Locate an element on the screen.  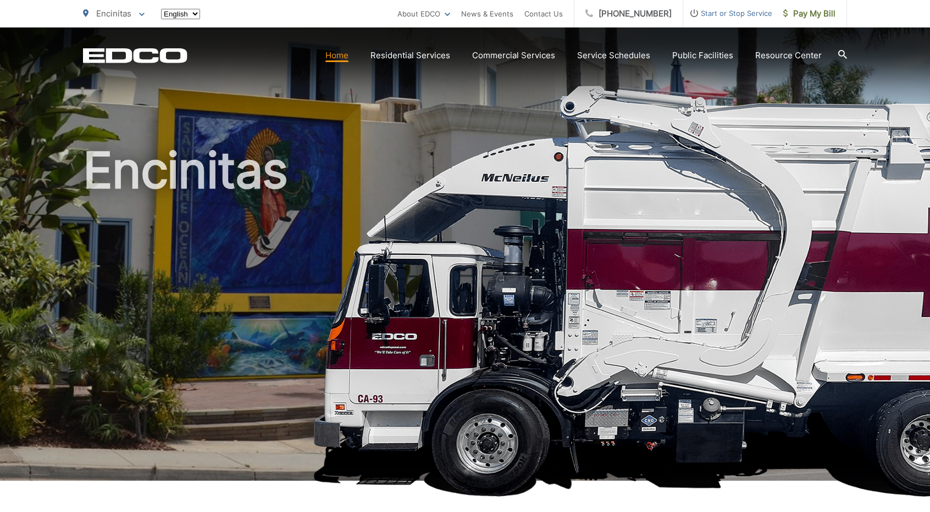
a: About EDCO is located at coordinates (424, 14).